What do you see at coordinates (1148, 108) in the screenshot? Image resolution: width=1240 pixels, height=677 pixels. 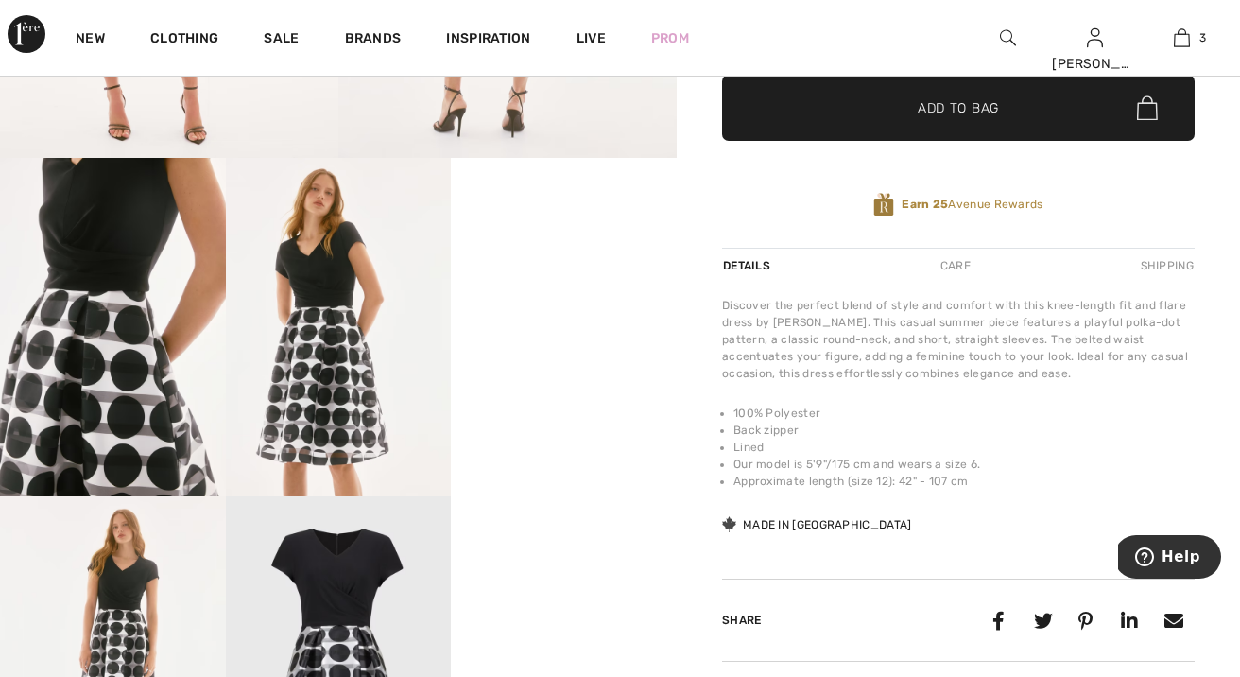 I see `img: Bag.svg` at bounding box center [1148, 108].